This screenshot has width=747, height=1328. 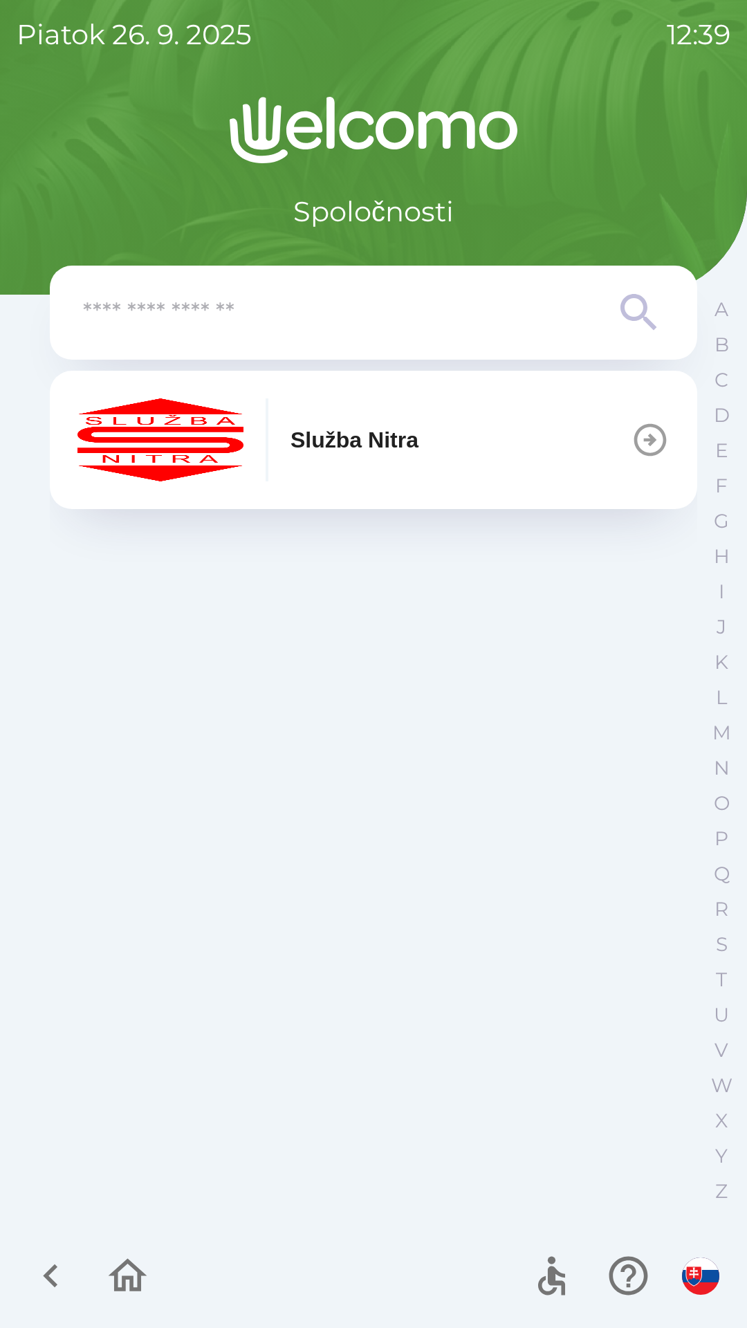 I want to click on p: N, so click(x=721, y=767).